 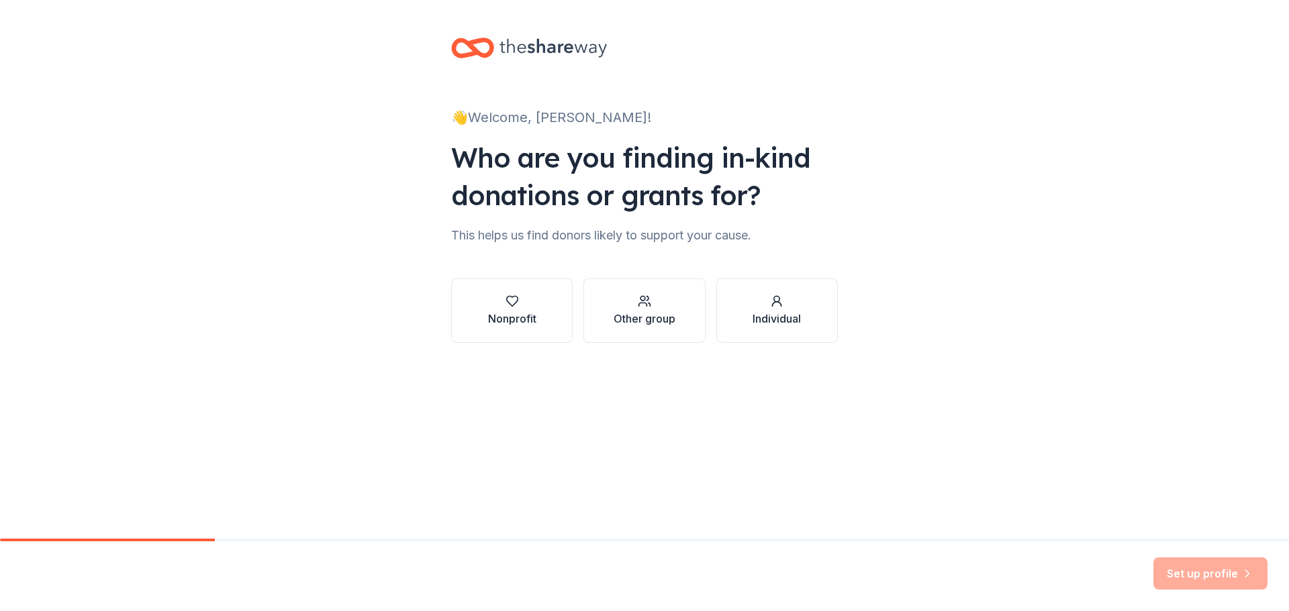 I want to click on div: Other group, so click(x=644, y=319).